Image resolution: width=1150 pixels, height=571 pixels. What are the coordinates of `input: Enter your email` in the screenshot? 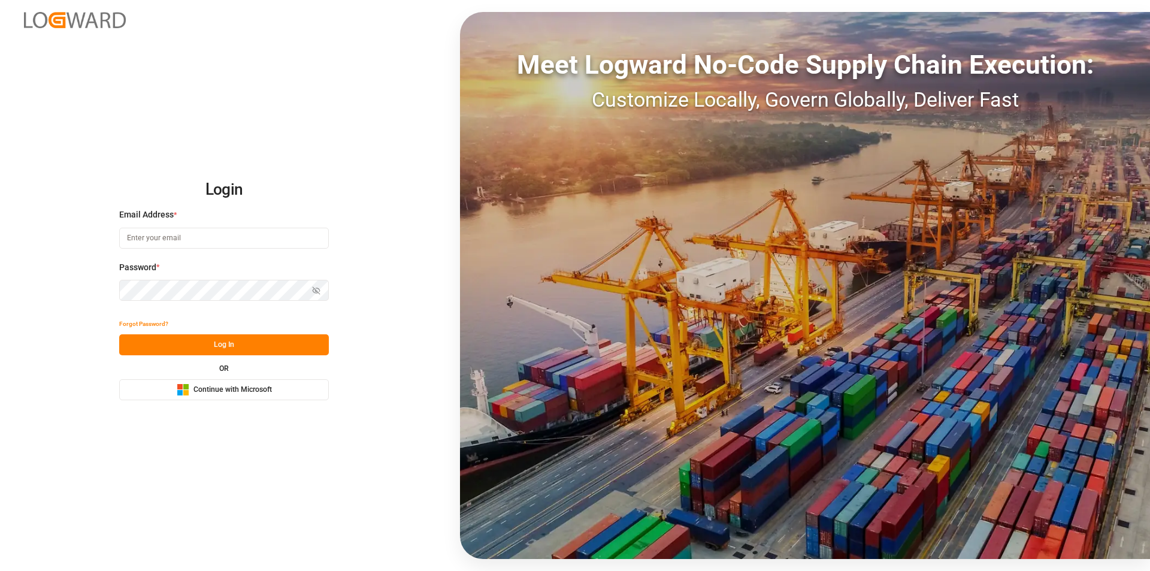 It's located at (224, 238).